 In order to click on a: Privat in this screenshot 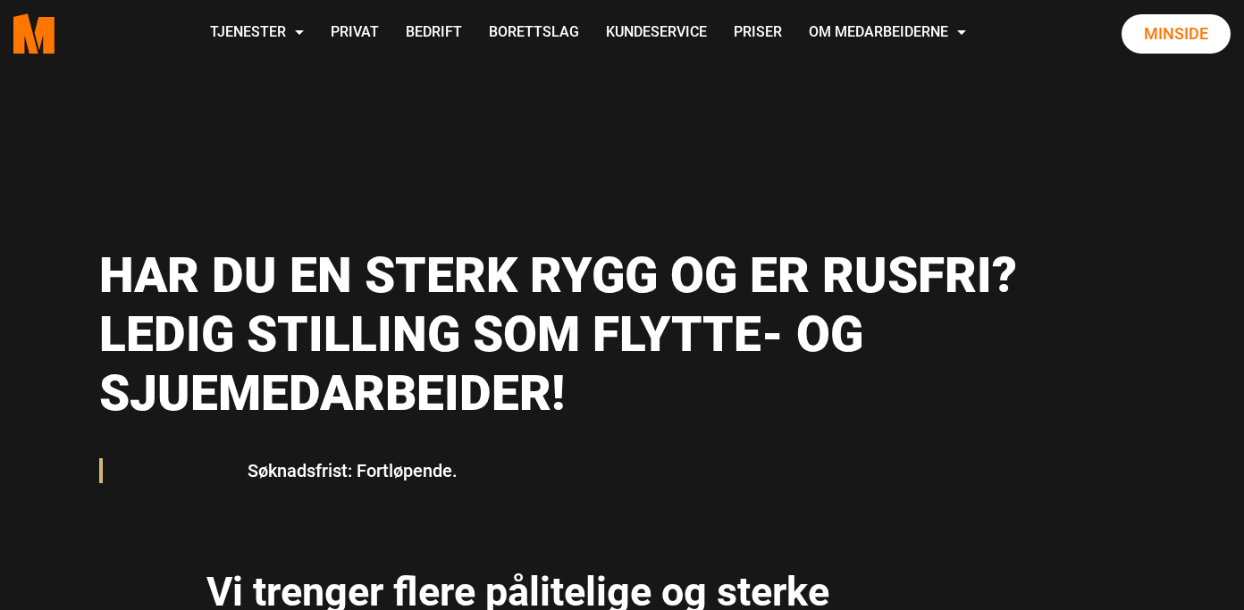, I will do `click(355, 33)`.